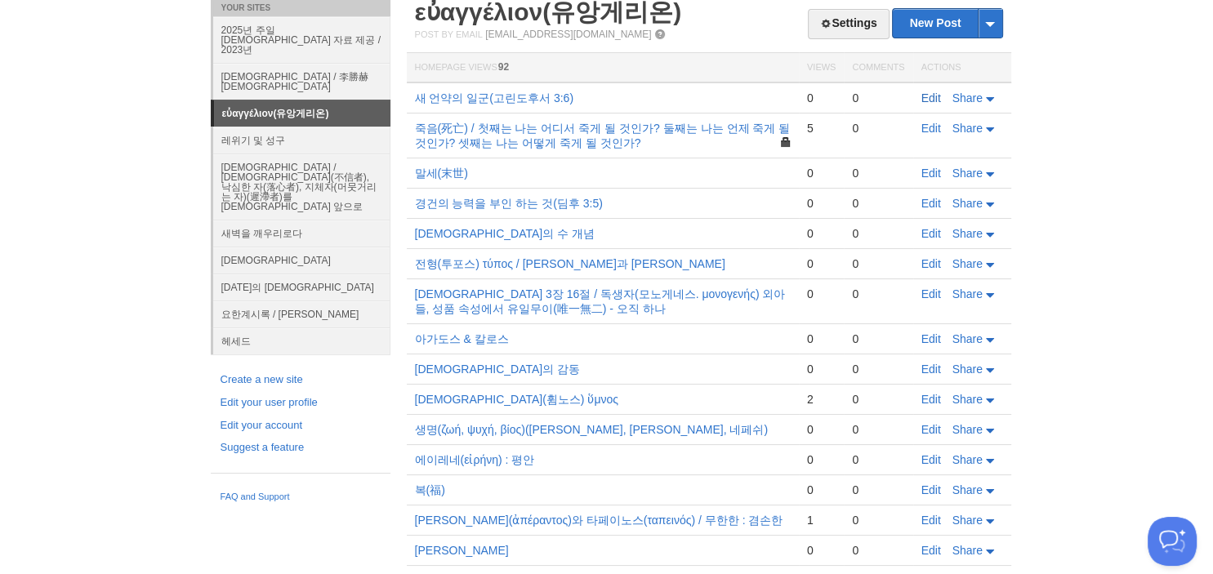 This screenshot has height=574, width=1213. I want to click on a: New Post, so click(947, 23).